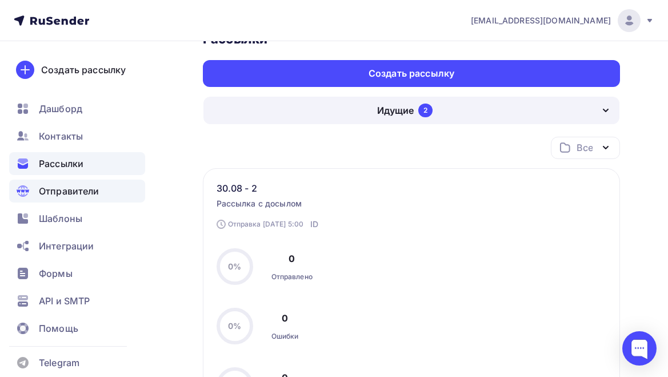  What do you see at coordinates (77, 191) in the screenshot?
I see `a: Отправители` at bounding box center [77, 191].